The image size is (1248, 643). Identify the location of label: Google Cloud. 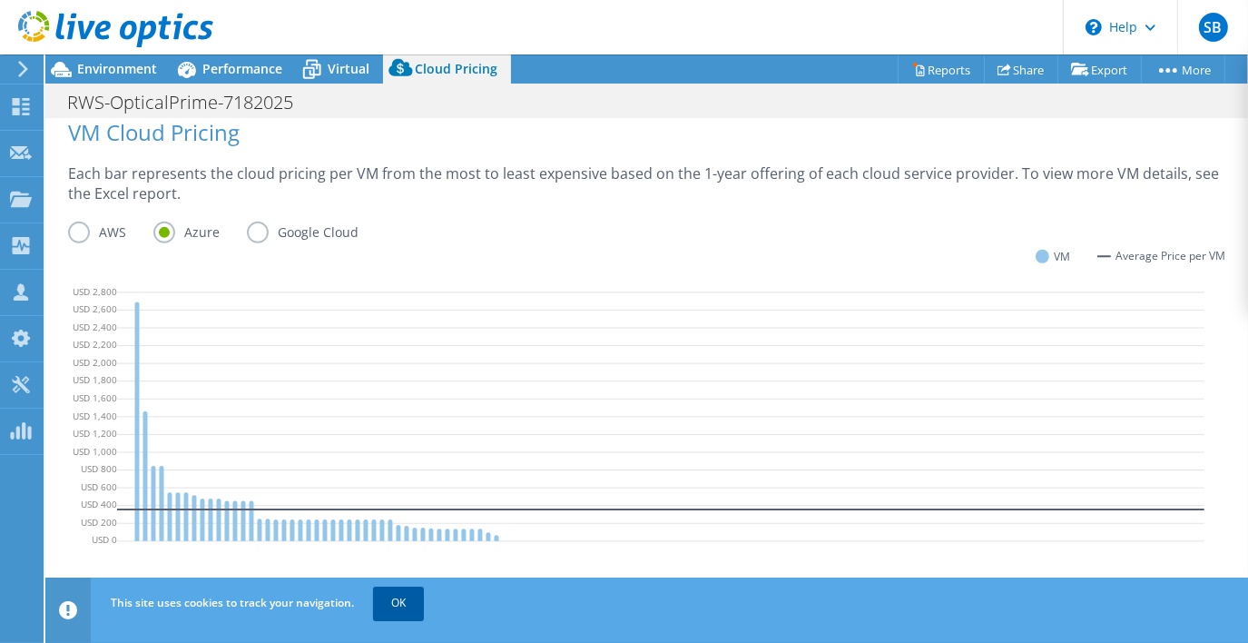
(316, 232).